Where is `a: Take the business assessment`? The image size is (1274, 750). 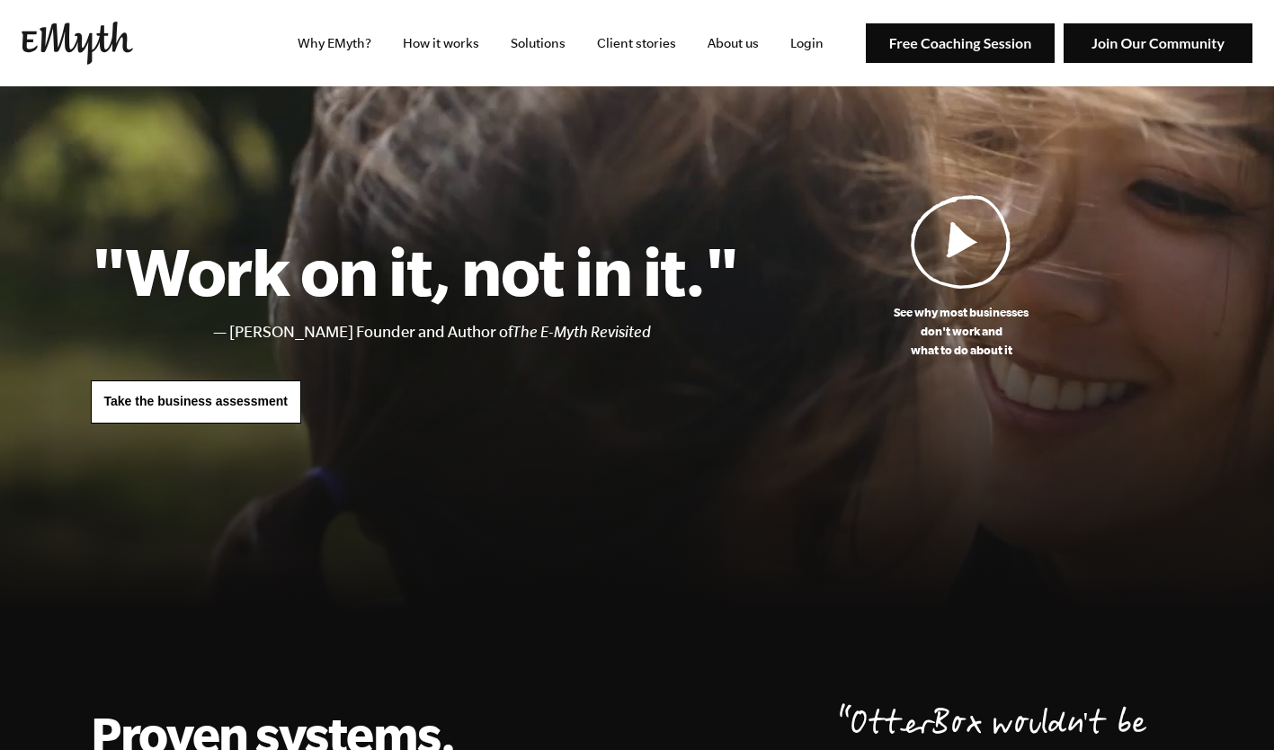 a: Take the business assessment is located at coordinates (196, 402).